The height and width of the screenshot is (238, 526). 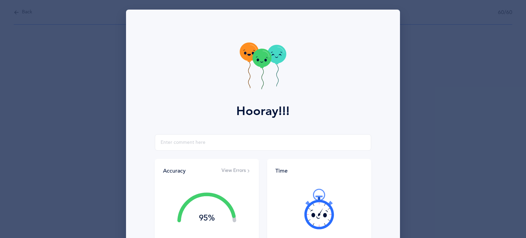 What do you see at coordinates (263, 142) in the screenshot?
I see `input: Enter comment here` at bounding box center [263, 142].